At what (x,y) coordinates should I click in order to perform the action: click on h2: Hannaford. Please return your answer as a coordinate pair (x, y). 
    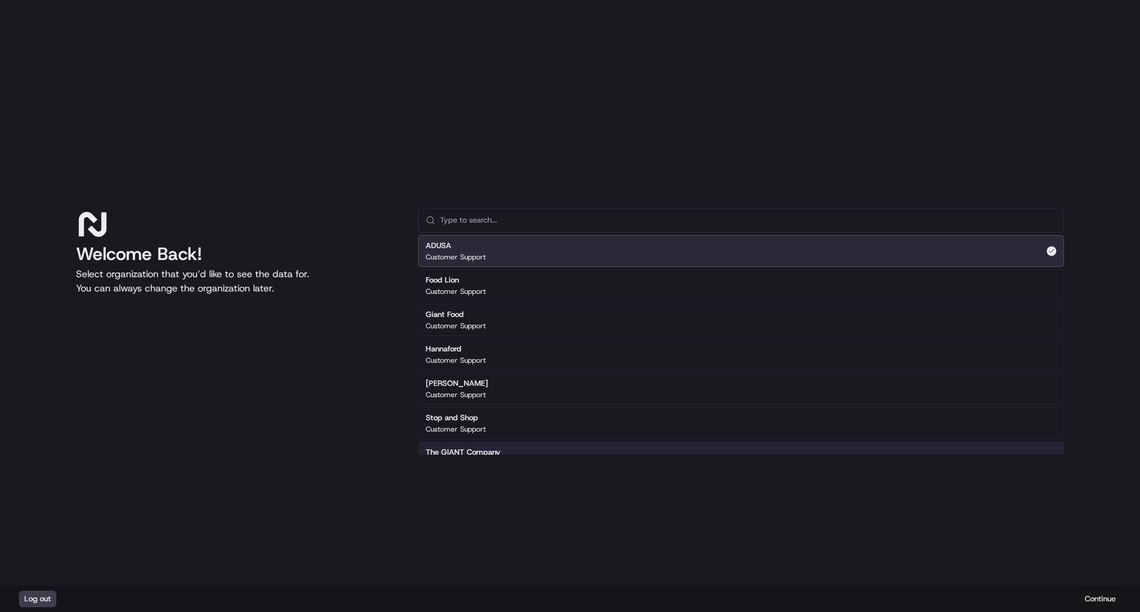
    Looking at the image, I should click on (455, 349).